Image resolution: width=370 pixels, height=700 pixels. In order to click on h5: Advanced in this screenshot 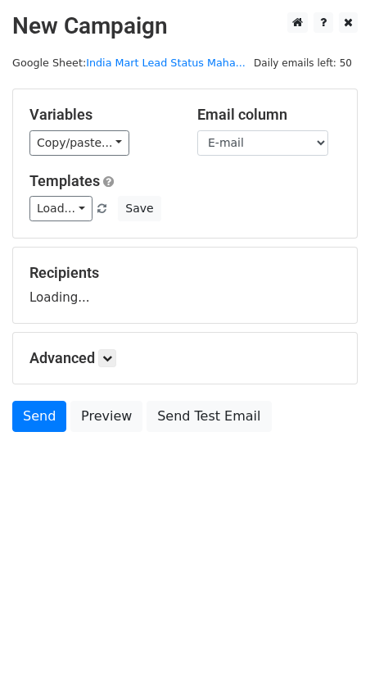, I will do `click(185, 358)`.